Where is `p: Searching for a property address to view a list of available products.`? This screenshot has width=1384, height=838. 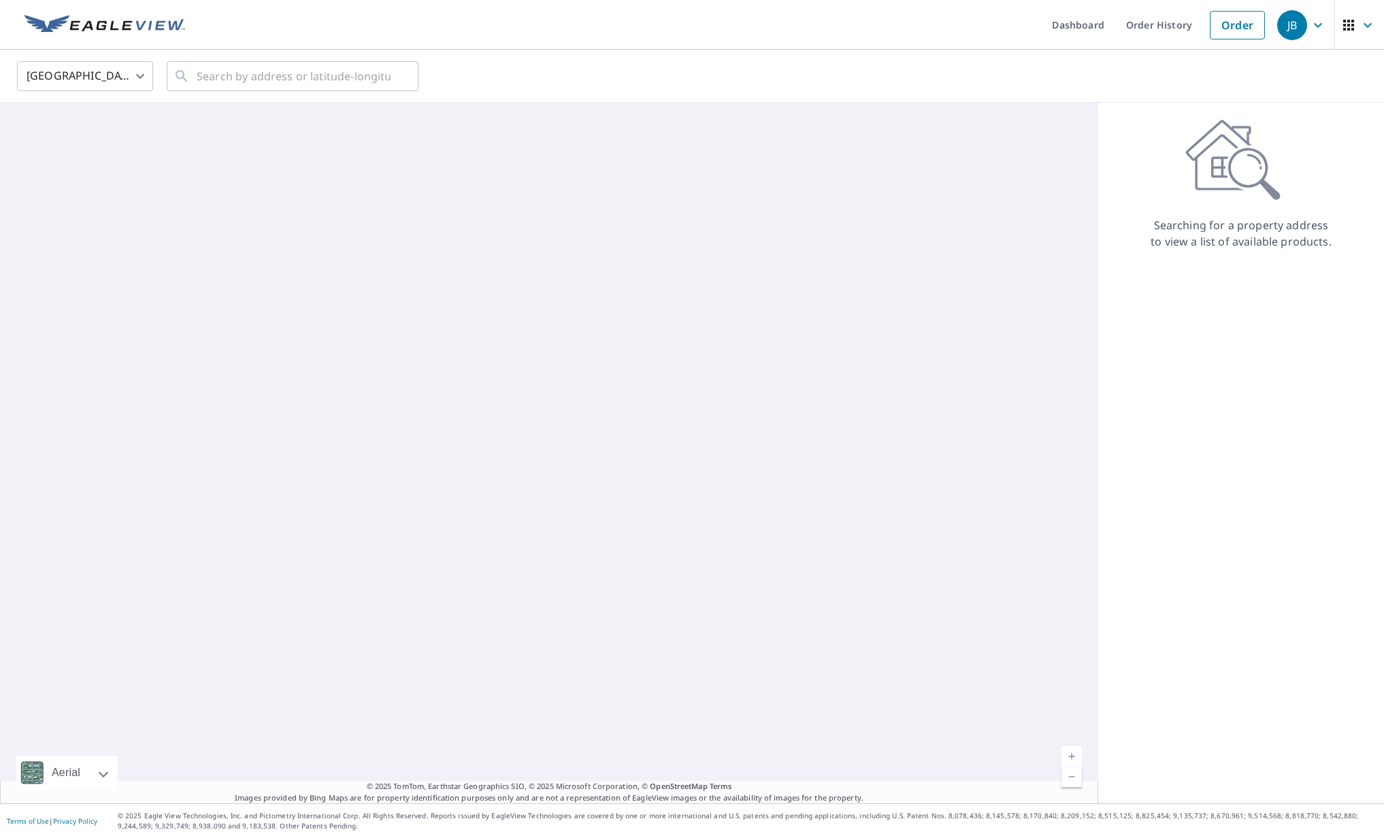 p: Searching for a property address to view a list of available products. is located at coordinates (1241, 233).